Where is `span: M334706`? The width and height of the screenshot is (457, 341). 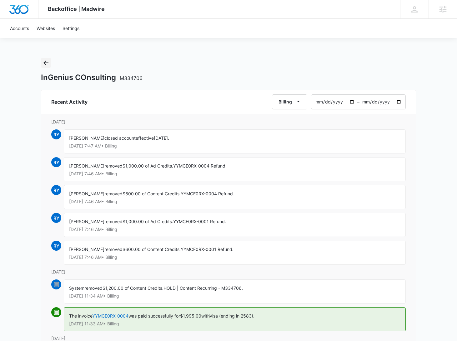
span: M334706 is located at coordinates (131, 78).